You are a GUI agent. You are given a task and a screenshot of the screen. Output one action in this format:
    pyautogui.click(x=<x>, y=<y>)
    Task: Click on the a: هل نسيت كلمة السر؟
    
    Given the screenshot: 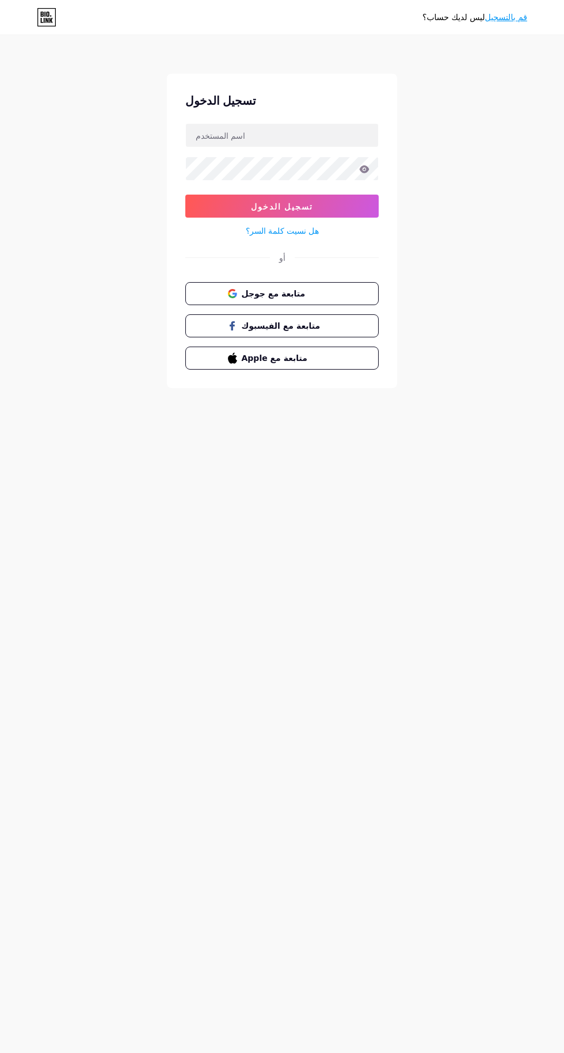 What is the action you would take?
    pyautogui.click(x=282, y=230)
    